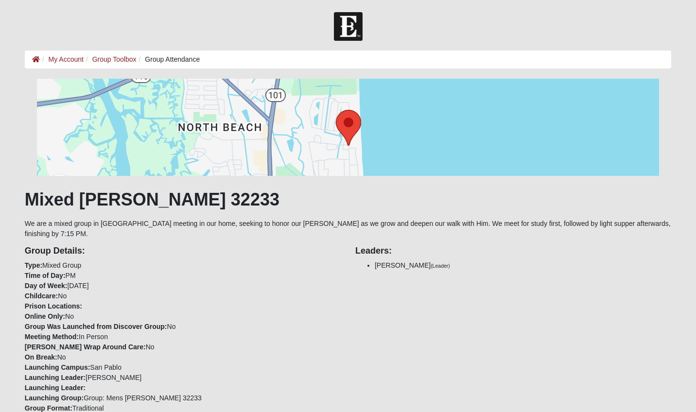 The height and width of the screenshot is (412, 696). Describe the element at coordinates (66, 59) in the screenshot. I see `a: My Account` at that location.